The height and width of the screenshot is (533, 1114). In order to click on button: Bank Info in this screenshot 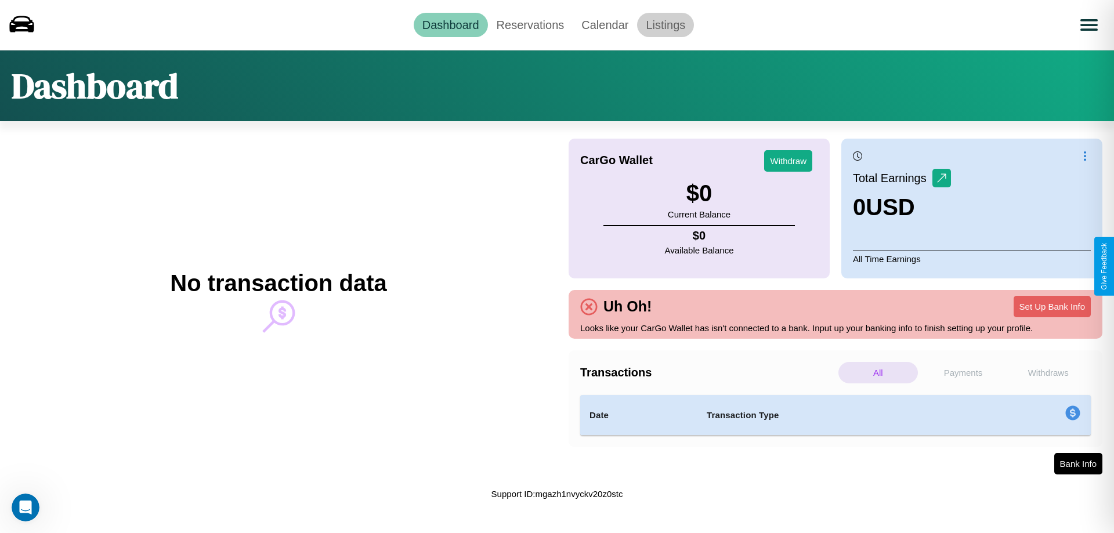, I will do `click(1078, 463)`.